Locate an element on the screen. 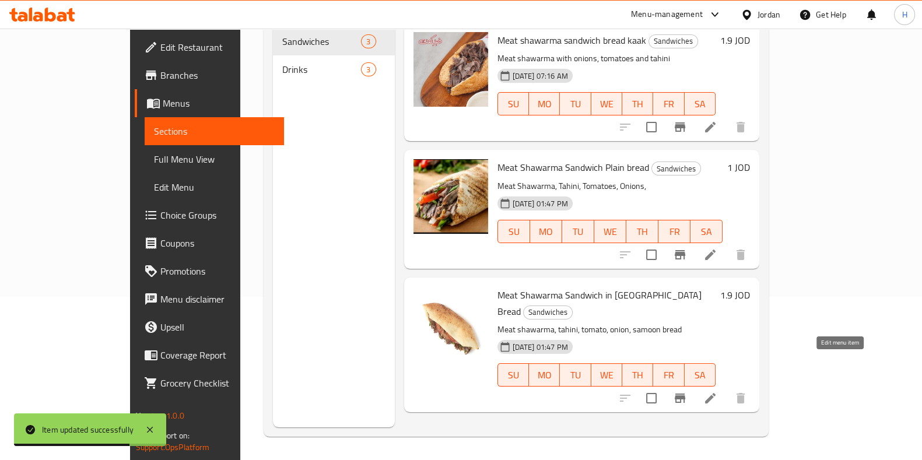 The height and width of the screenshot is (460, 922). span: Full Menu View is located at coordinates (214, 159).